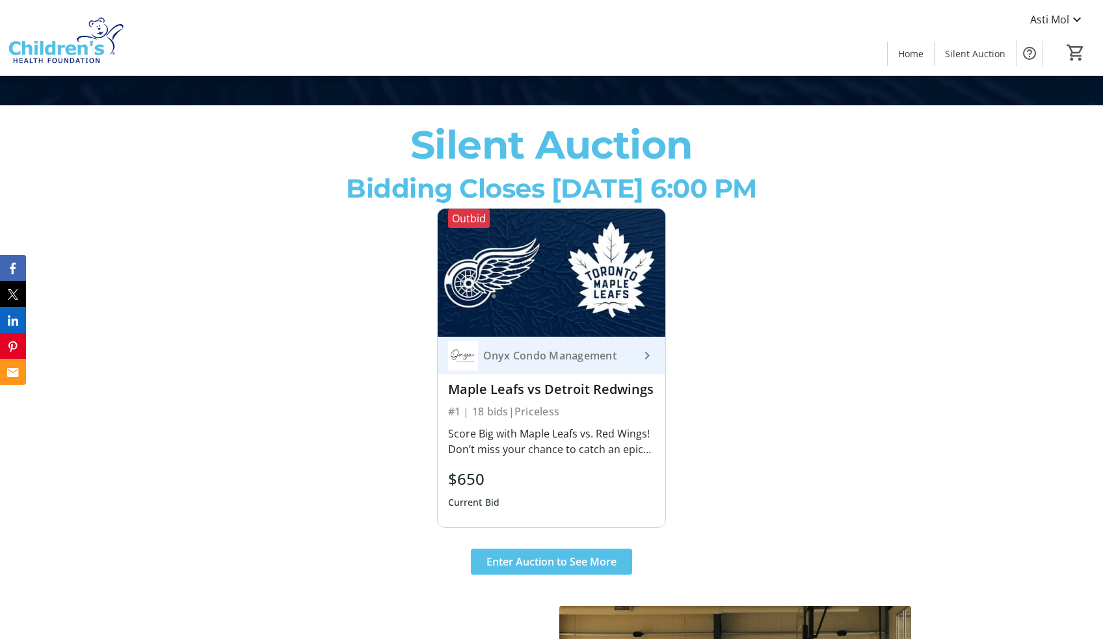 The image size is (1103, 639). What do you see at coordinates (551, 389) in the screenshot?
I see `div: Maple Leafs vs Detroit Redwings` at bounding box center [551, 389].